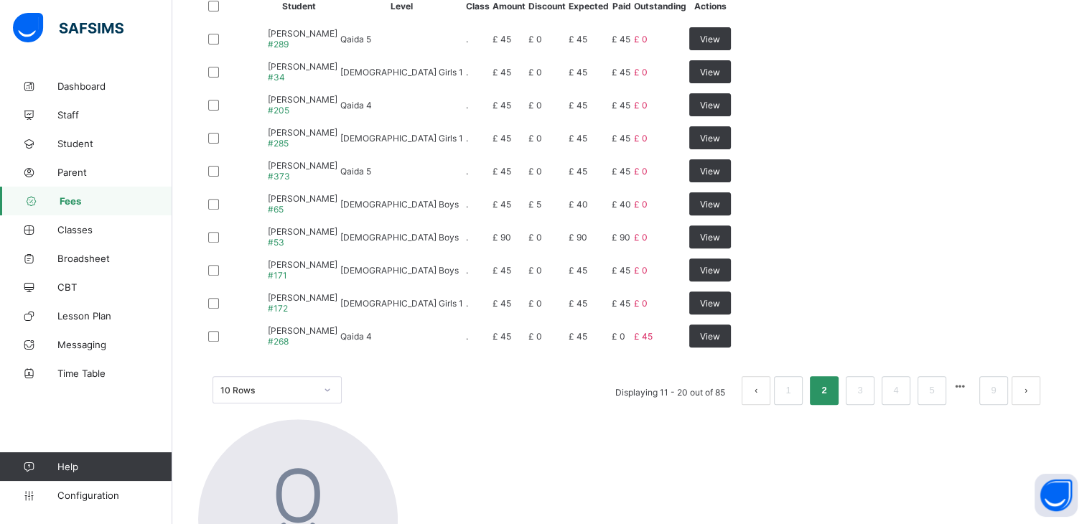  What do you see at coordinates (578, 204) in the screenshot?
I see `span: £ 40` at bounding box center [578, 204].